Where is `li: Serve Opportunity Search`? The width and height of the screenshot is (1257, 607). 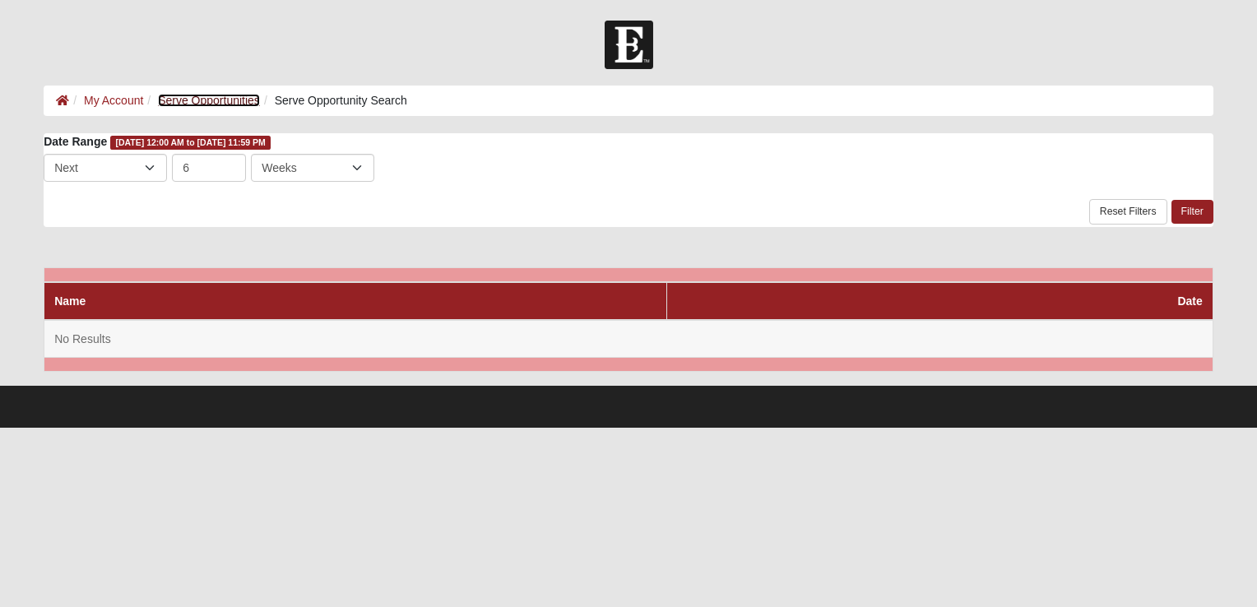 li: Serve Opportunity Search is located at coordinates (333, 100).